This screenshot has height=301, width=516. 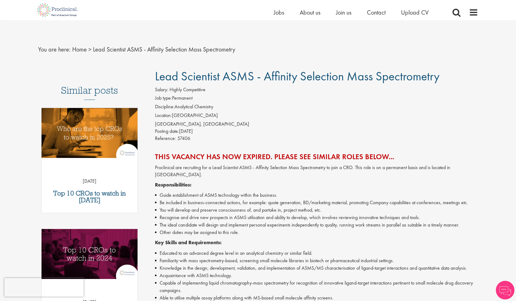 I want to click on li: The ideal candidate will design and implement personal experiments independently to quality, runn..., so click(x=316, y=225).